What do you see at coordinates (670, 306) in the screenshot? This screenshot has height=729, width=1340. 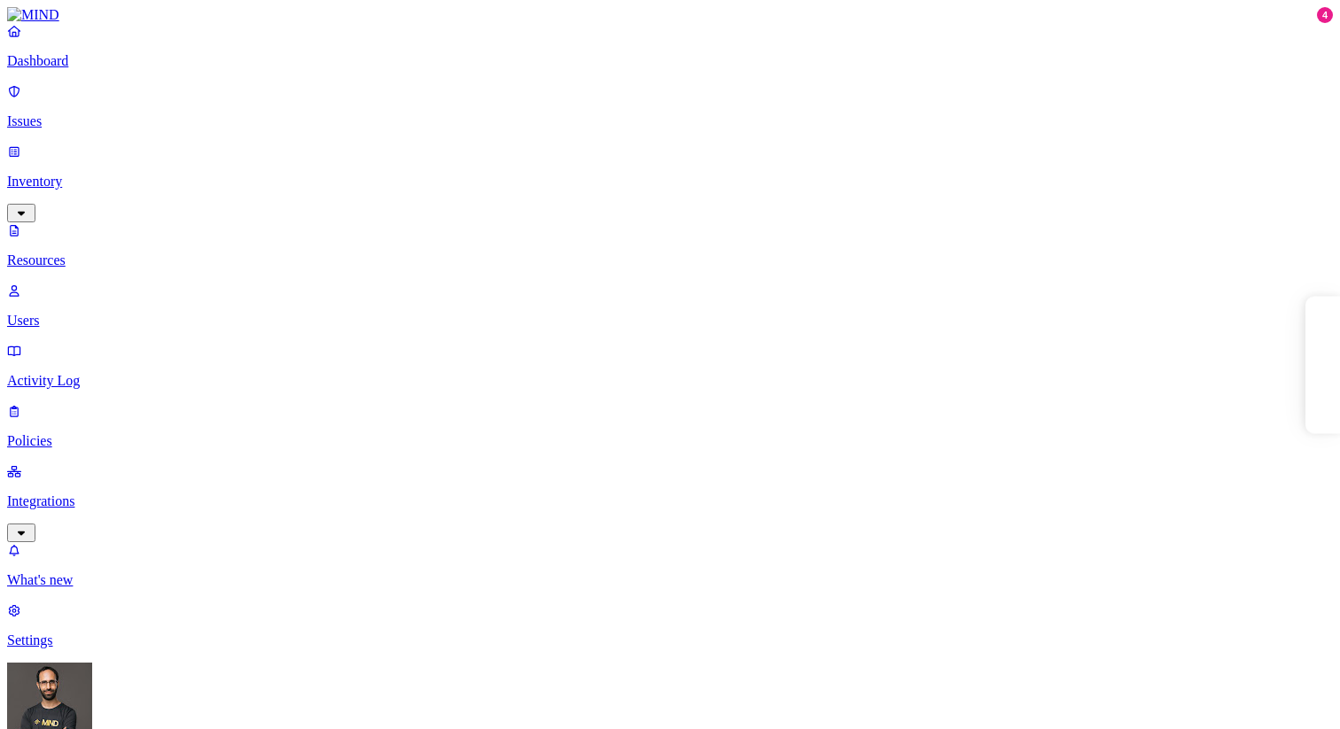 I see `a: Users` at bounding box center [670, 306].